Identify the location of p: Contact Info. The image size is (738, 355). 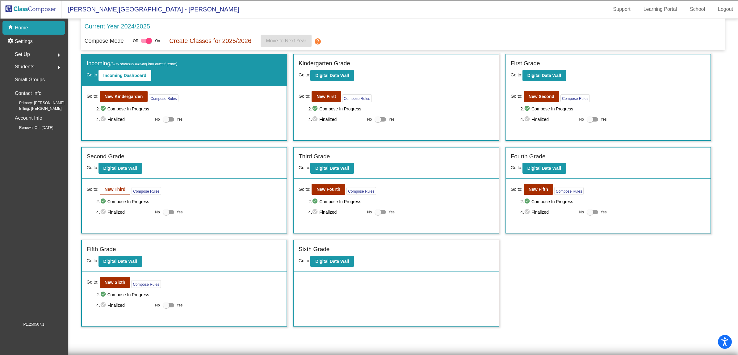
(28, 93).